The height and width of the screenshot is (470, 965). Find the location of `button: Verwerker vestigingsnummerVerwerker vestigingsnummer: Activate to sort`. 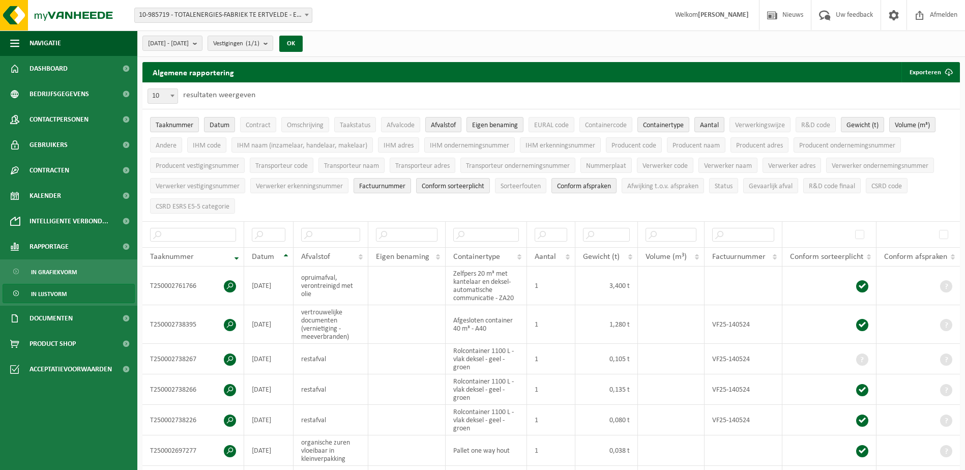

button: Verwerker vestigingsnummerVerwerker vestigingsnummer: Activate to sort is located at coordinates (197, 186).